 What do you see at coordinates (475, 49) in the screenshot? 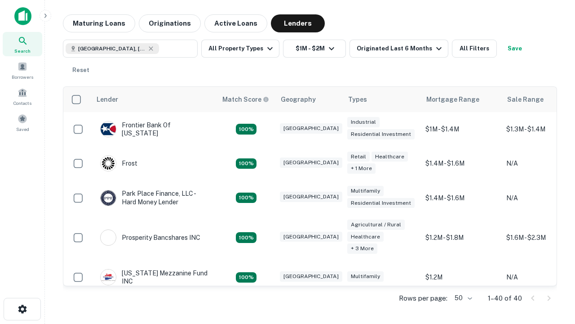
I see `button: All Filters` at bounding box center [475, 49].